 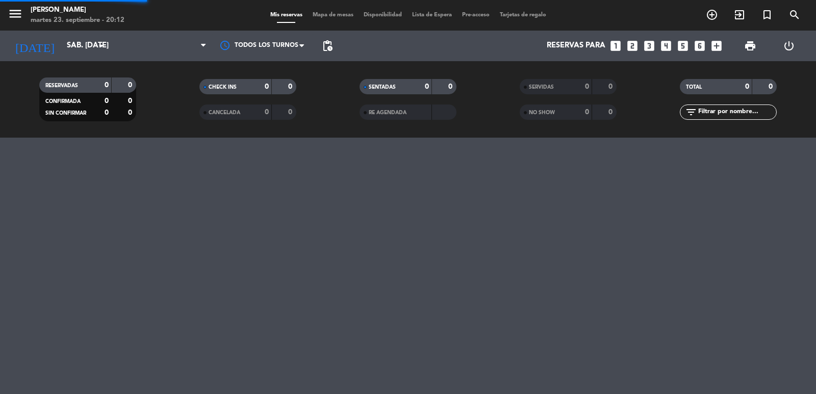 I want to click on span: pending_actions, so click(x=328, y=46).